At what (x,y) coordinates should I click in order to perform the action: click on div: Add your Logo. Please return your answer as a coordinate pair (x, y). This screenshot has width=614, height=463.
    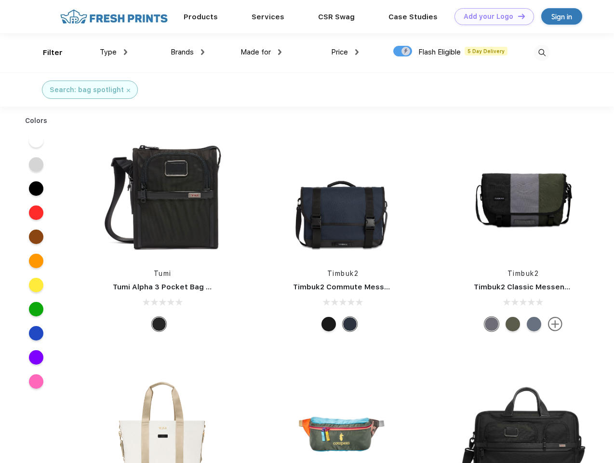
    Looking at the image, I should click on (489, 16).